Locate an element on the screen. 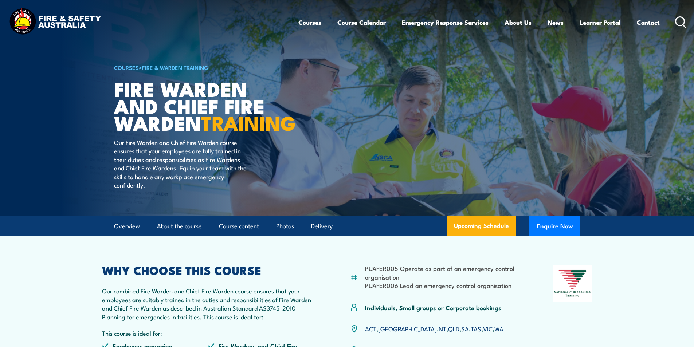 The width and height of the screenshot is (694, 347). a: About Us is located at coordinates (518, 22).